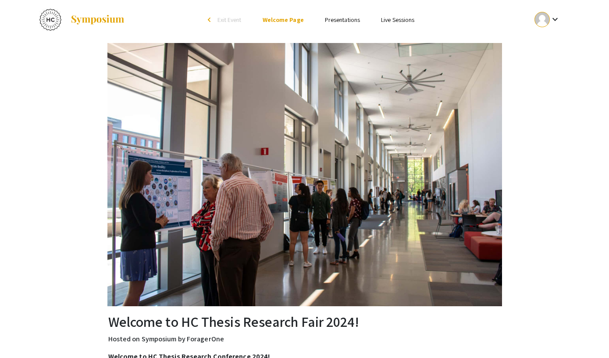 The height and width of the screenshot is (358, 609). What do you see at coordinates (305, 321) in the screenshot?
I see `h2: Welcome to HC Thesis Research Fair 2024!` at bounding box center [305, 321].